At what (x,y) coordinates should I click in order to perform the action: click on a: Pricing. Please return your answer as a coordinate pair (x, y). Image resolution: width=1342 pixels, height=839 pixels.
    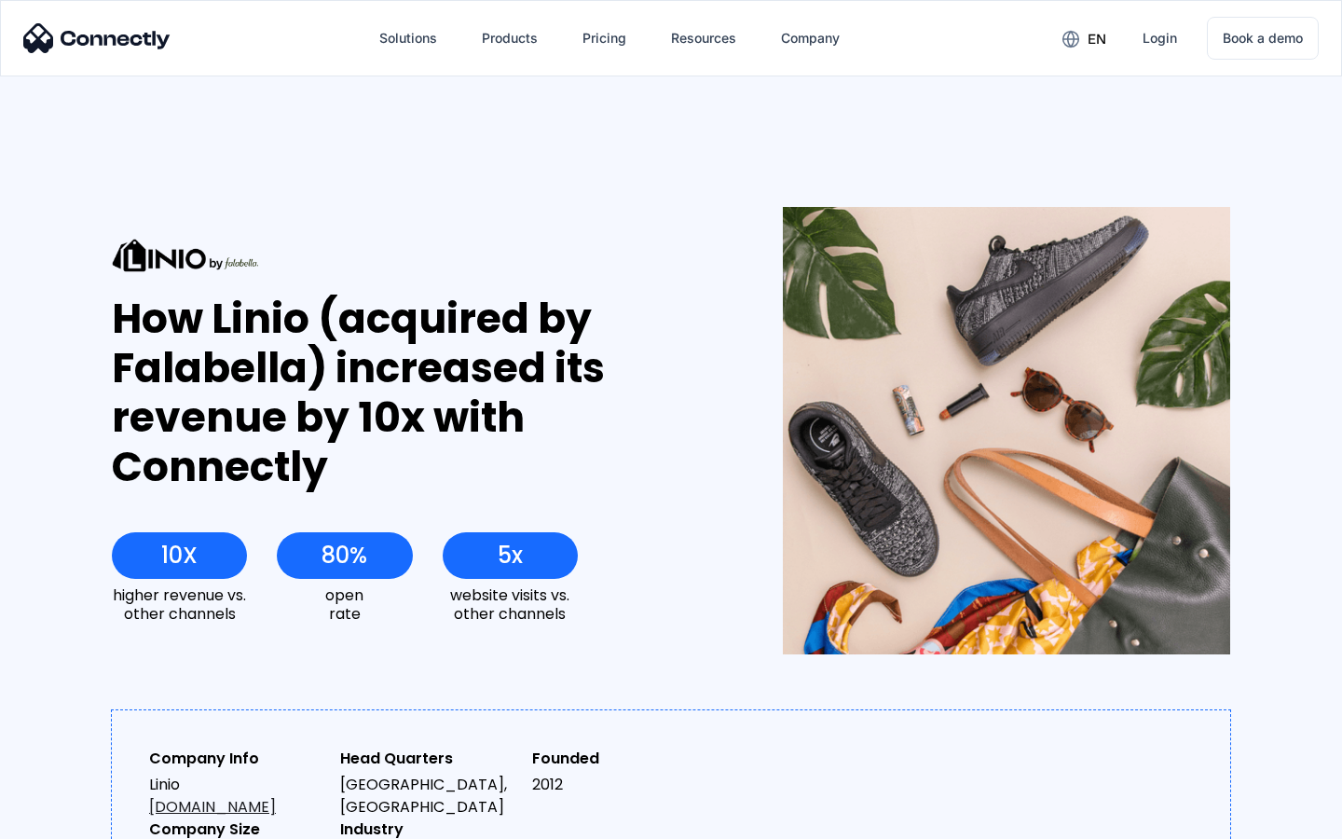
    Looking at the image, I should click on (604, 38).